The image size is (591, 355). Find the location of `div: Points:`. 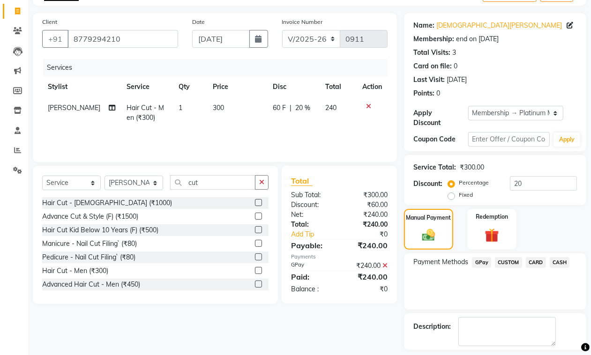

div: Points: is located at coordinates (424, 93).